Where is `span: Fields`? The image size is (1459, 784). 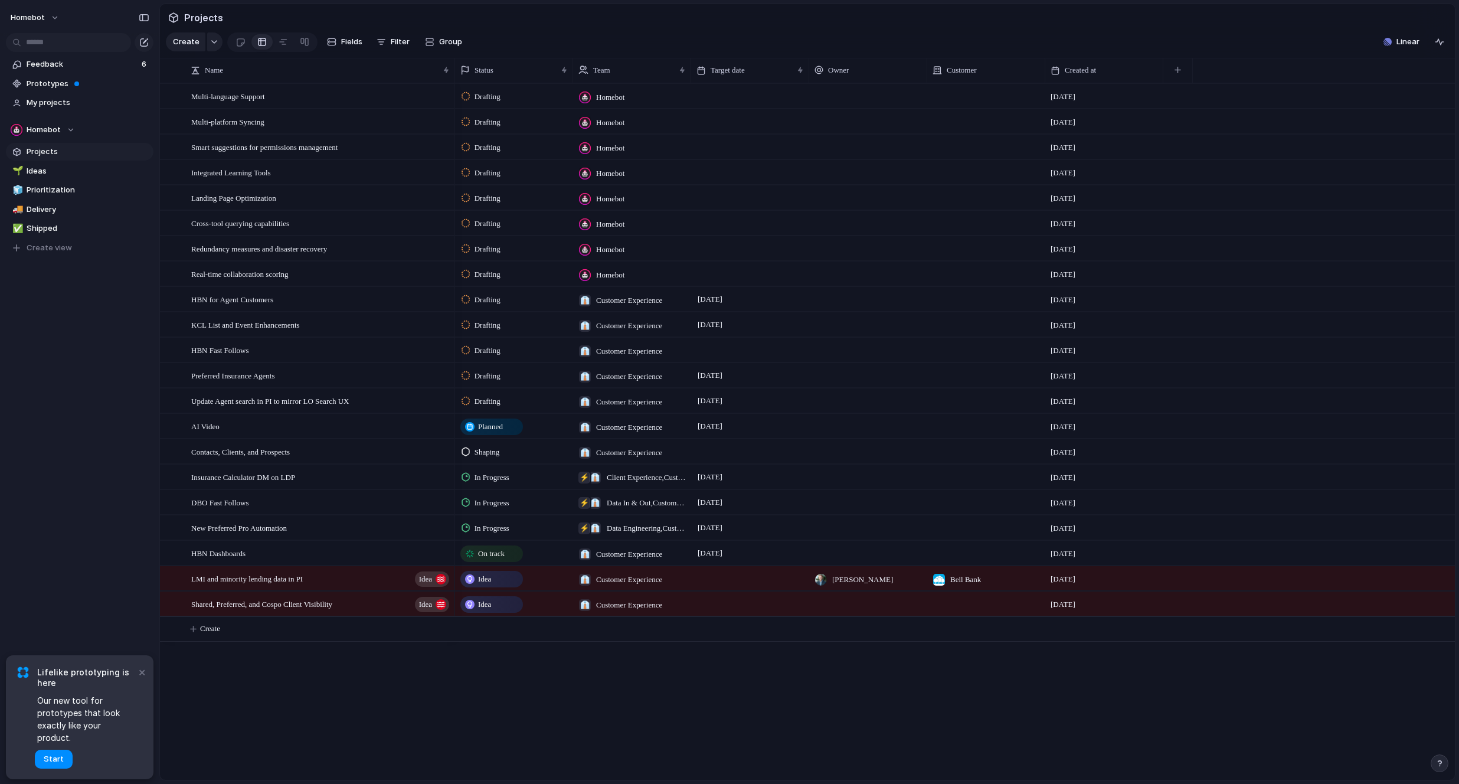
span: Fields is located at coordinates (352, 42).